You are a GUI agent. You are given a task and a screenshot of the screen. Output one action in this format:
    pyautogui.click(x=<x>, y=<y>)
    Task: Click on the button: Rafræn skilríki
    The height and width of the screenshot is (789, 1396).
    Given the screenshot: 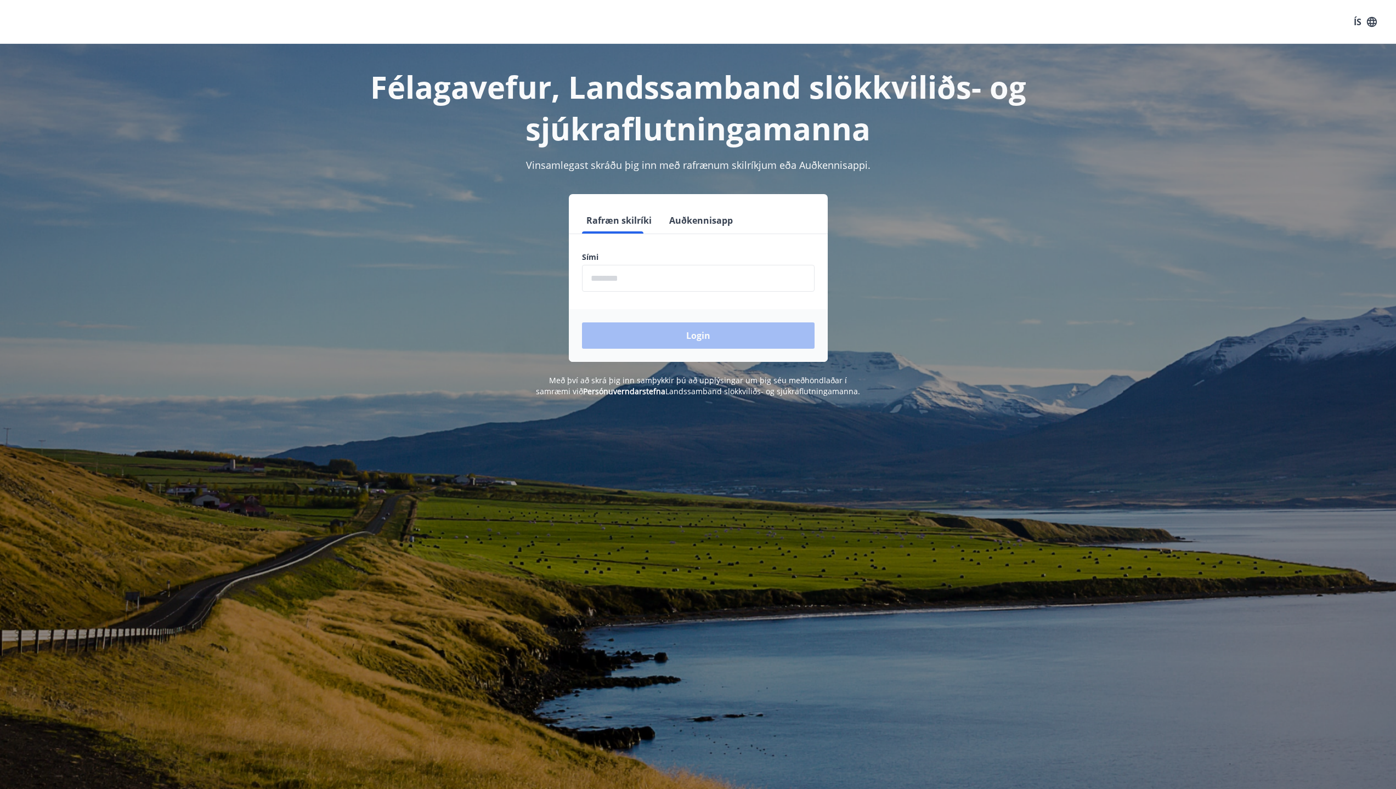 What is the action you would take?
    pyautogui.click(x=619, y=221)
    